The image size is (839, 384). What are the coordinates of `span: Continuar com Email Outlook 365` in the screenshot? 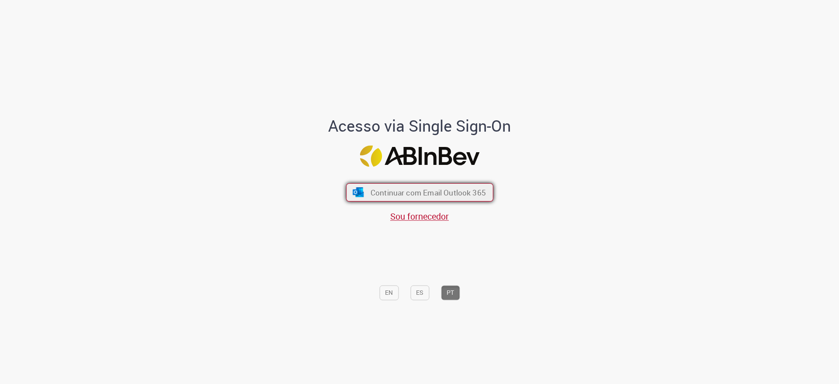 It's located at (428, 192).